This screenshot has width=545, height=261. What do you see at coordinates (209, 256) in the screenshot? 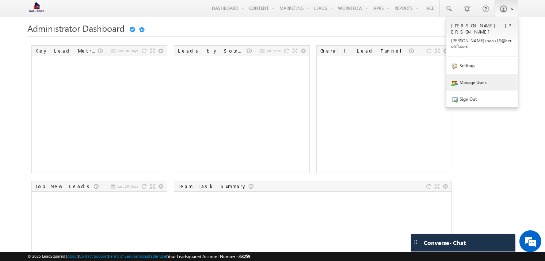
I see `span: Your Leadsquared Account Number is` at bounding box center [209, 256].